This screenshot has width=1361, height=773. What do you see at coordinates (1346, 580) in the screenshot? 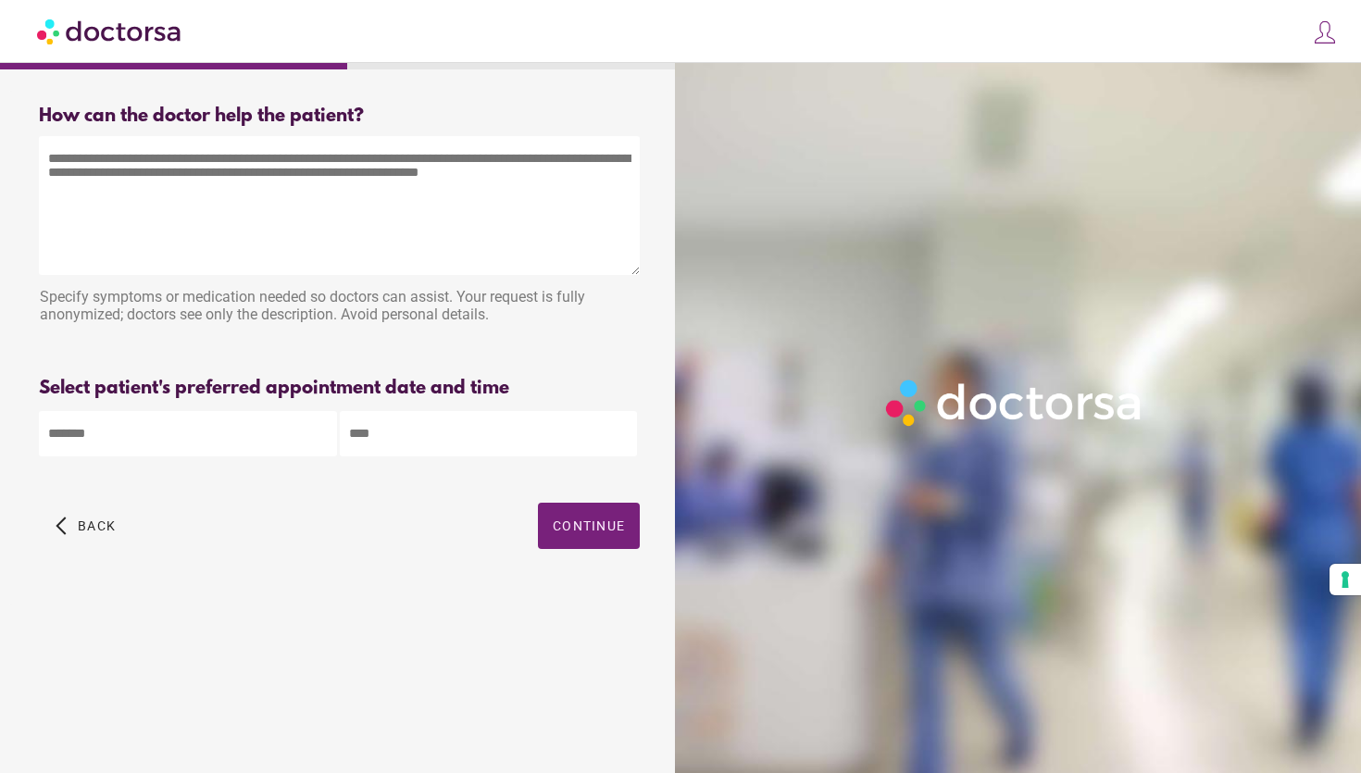
I see `button: Your consent preferences for tracking technologies` at bounding box center [1346, 580].